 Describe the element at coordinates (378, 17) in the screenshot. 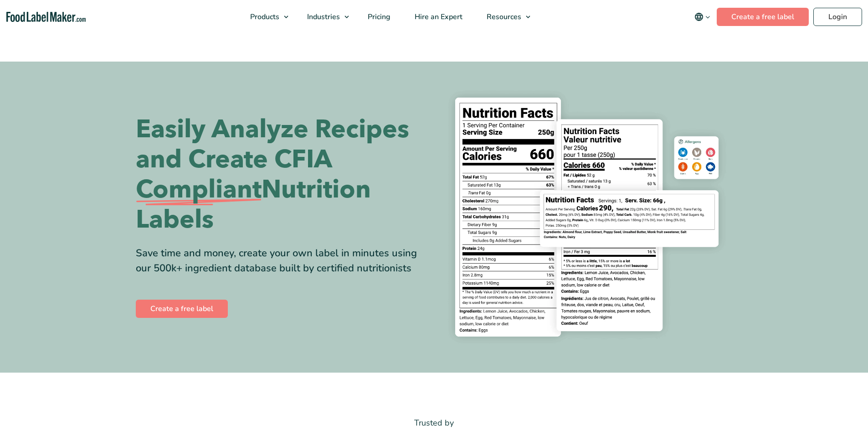

I see `span: Pricing` at that location.